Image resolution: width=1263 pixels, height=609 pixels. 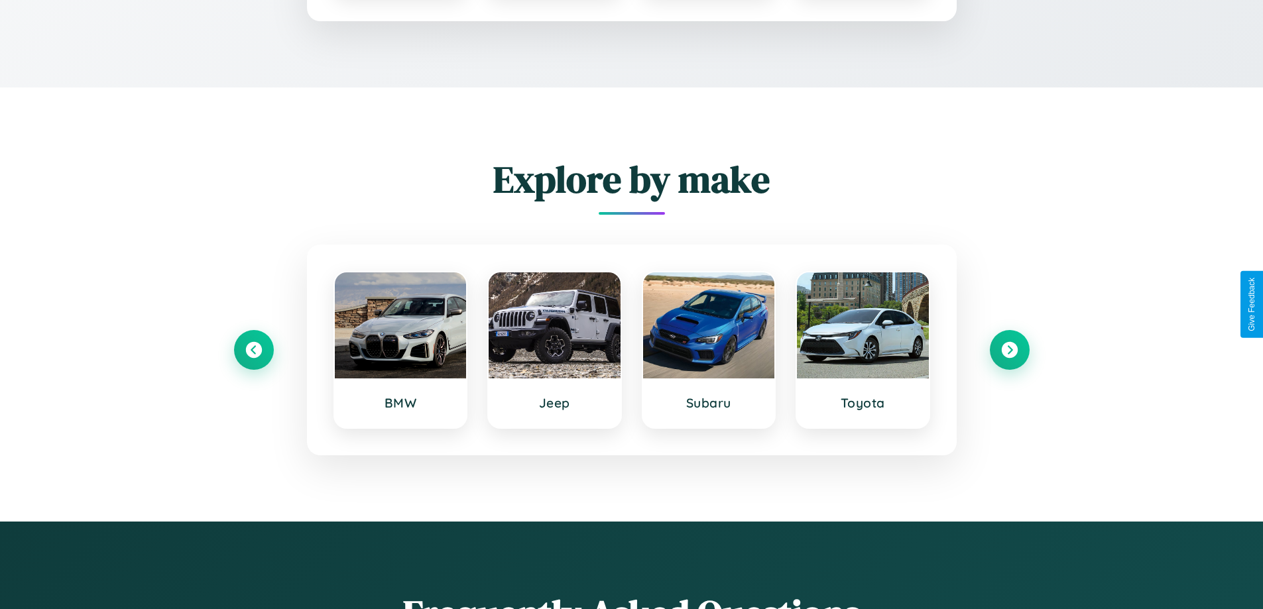 I want to click on h3: BMW, so click(x=400, y=403).